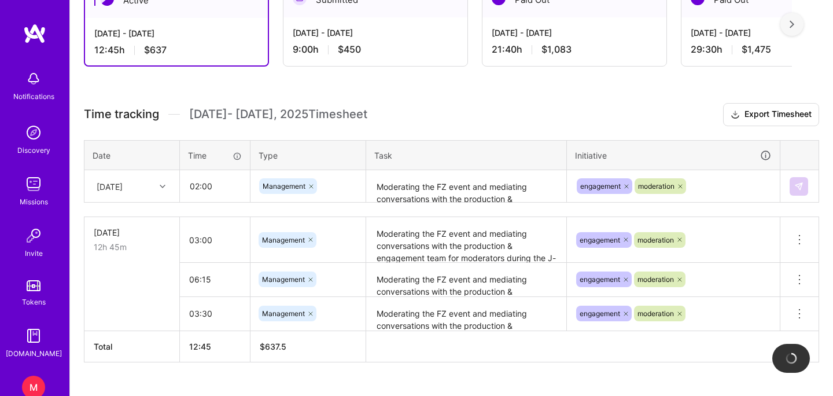  Describe the element at coordinates (34, 184) in the screenshot. I see `img: teamwork` at that location.